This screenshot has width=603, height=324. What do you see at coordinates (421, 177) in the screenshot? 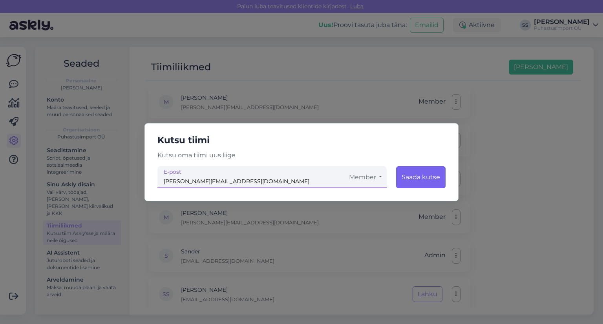
I see `button: Saada kutse` at bounding box center [421, 177].